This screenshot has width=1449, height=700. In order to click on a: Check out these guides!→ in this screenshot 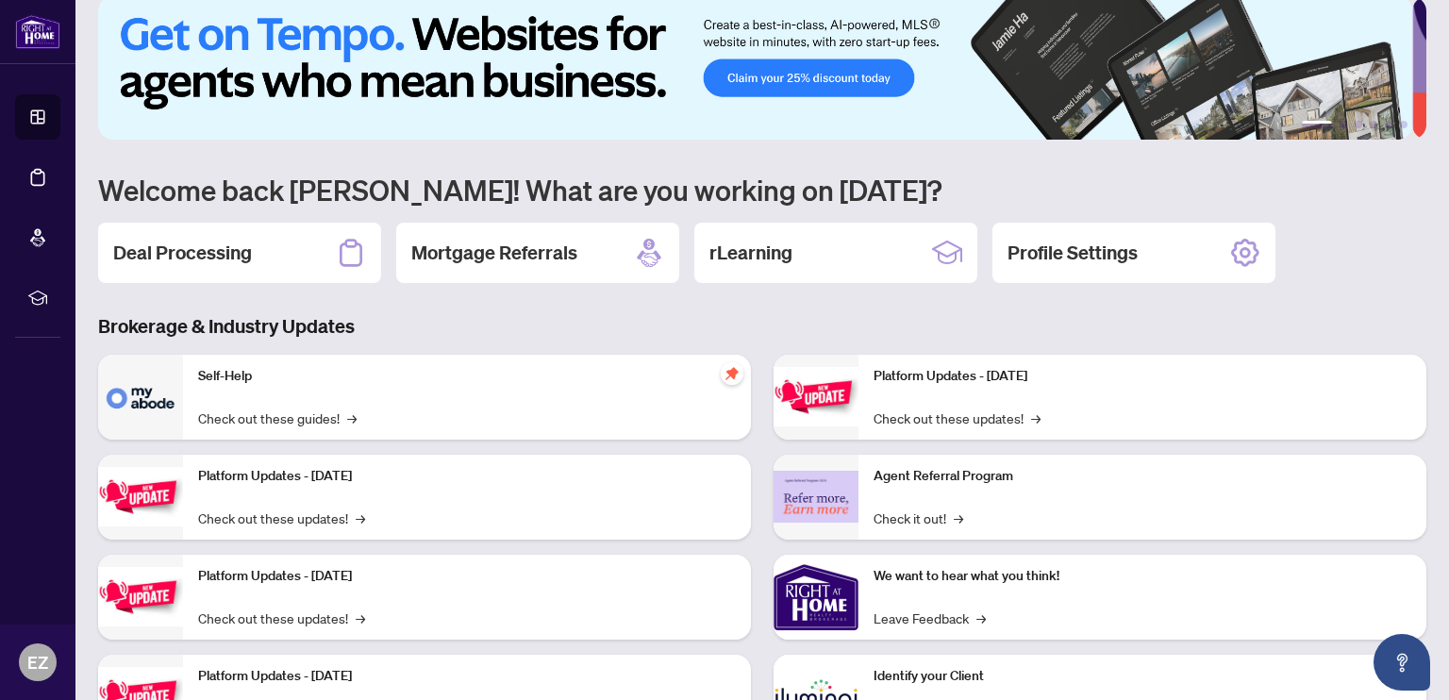, I will do `click(277, 418)`.